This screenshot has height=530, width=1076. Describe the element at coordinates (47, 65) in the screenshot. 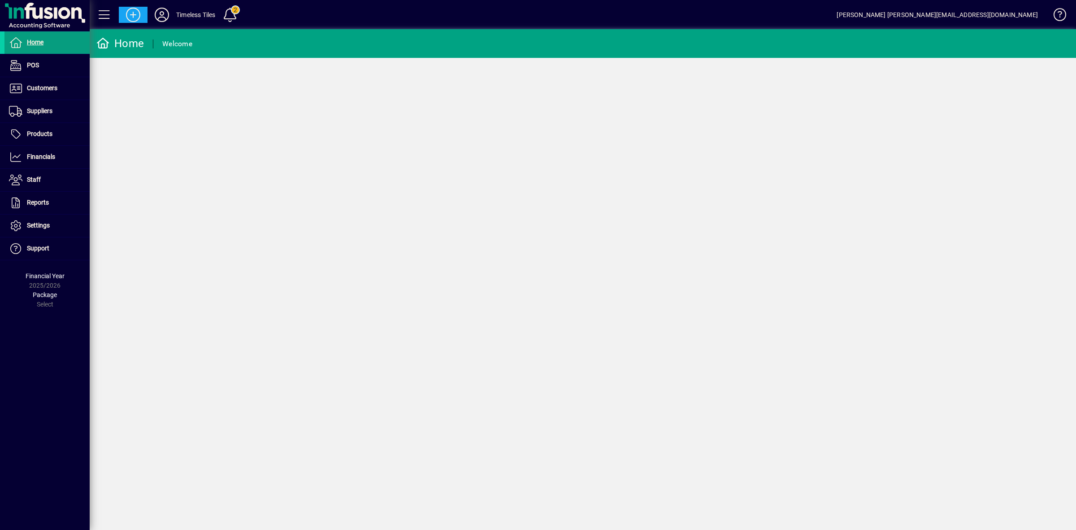

I see `a: POS` at that location.